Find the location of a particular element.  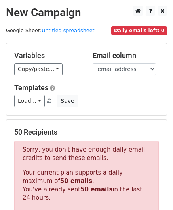

p: Sorry, you don't have enough daily email credits to send these emails. is located at coordinates (86, 154).